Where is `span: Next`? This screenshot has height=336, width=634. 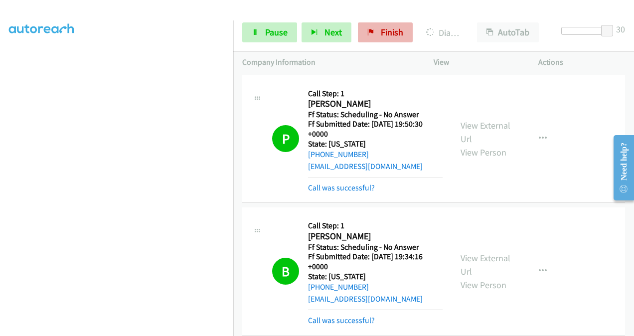 span: Next is located at coordinates (333, 32).